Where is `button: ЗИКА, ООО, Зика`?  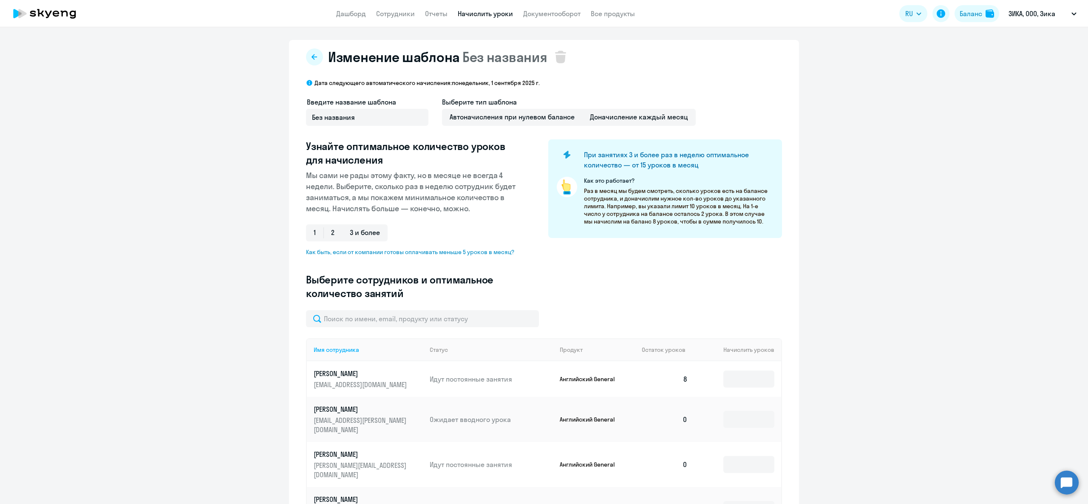
button: ЗИКА, ООО, Зика is located at coordinates (1042, 14).